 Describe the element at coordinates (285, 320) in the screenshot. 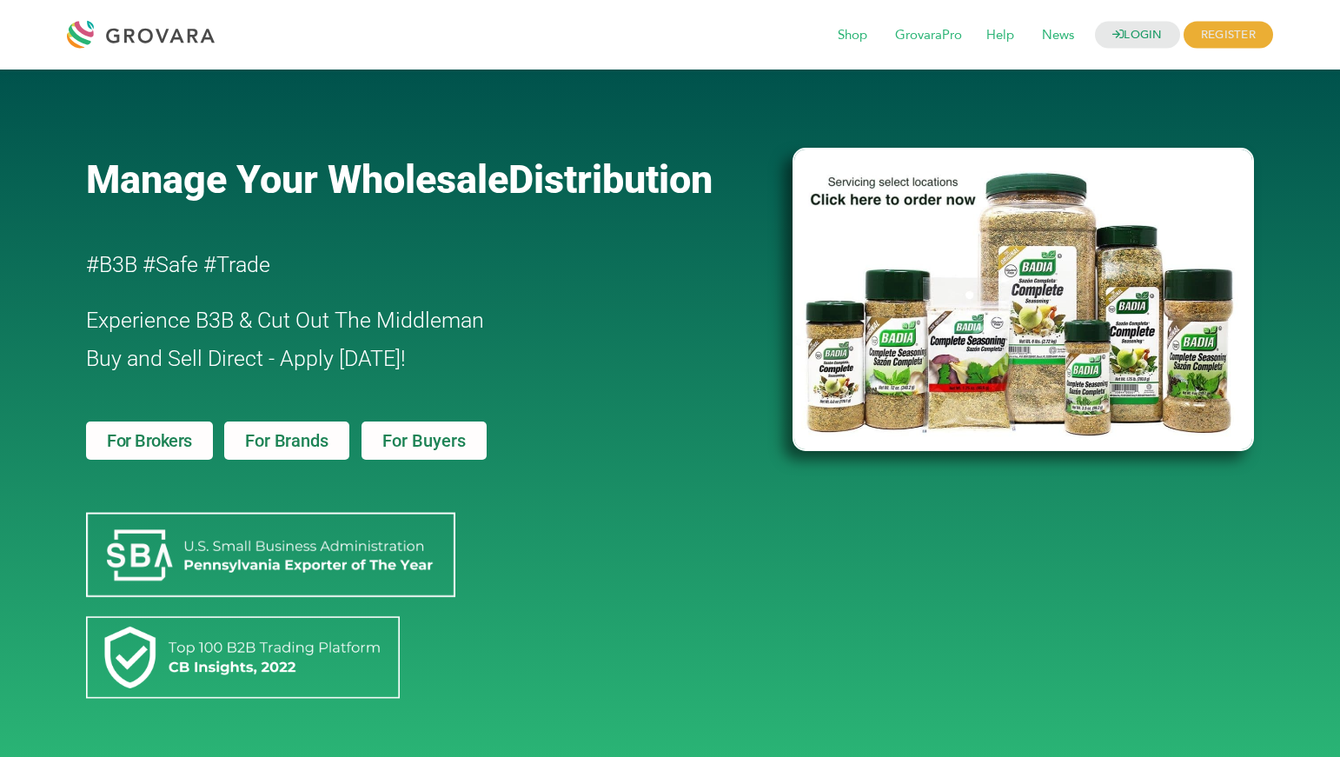

I see `span: Experience B3B & Cut Out The Middleman` at that location.